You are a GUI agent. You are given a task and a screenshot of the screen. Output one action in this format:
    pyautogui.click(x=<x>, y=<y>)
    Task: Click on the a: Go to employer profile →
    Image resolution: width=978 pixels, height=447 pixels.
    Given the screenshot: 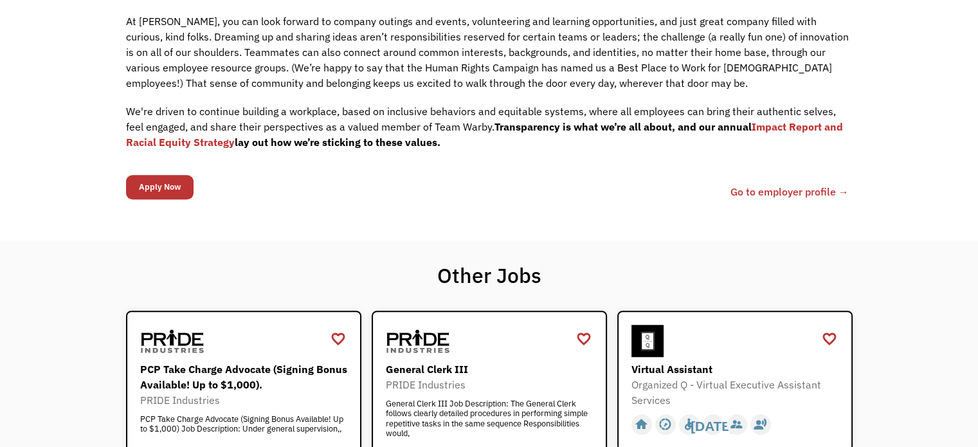 What is the action you would take?
    pyautogui.click(x=790, y=192)
    